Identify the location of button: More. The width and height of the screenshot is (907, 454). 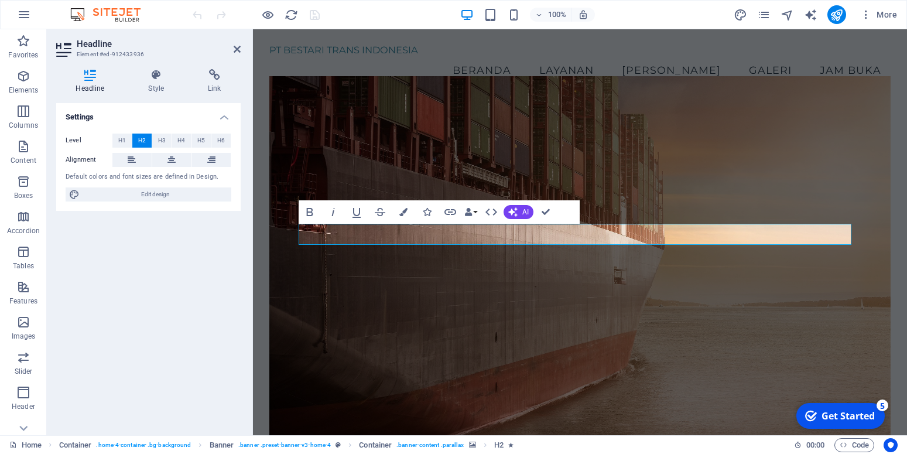
(879, 15).